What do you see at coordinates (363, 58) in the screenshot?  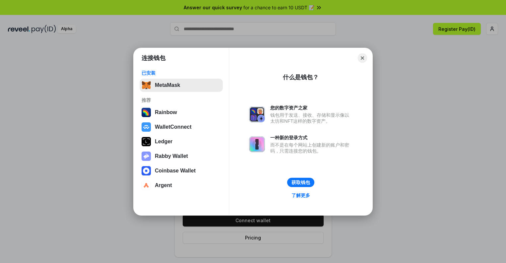 I see `button: Close` at bounding box center [363, 58].